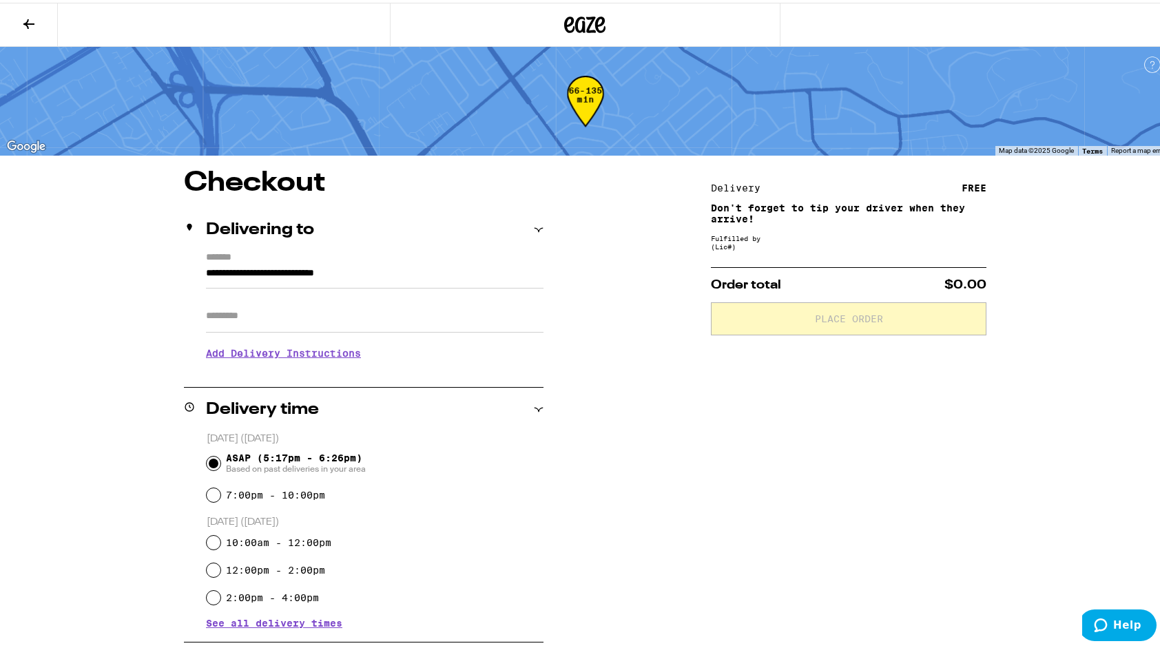 The height and width of the screenshot is (648, 1160). Describe the element at coordinates (848, 316) in the screenshot. I see `button: Place Order` at that location.